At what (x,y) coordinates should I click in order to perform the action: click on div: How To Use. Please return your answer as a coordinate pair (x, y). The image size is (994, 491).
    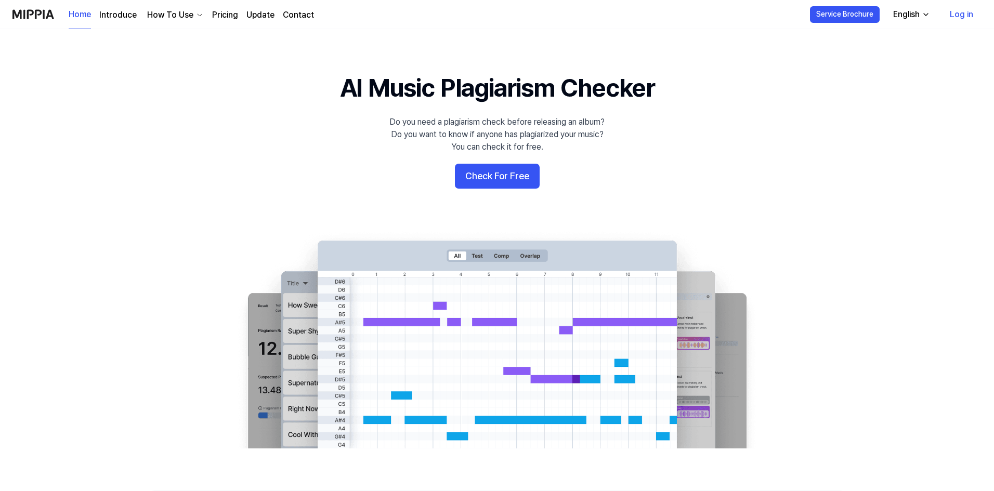
    Looking at the image, I should click on (170, 15).